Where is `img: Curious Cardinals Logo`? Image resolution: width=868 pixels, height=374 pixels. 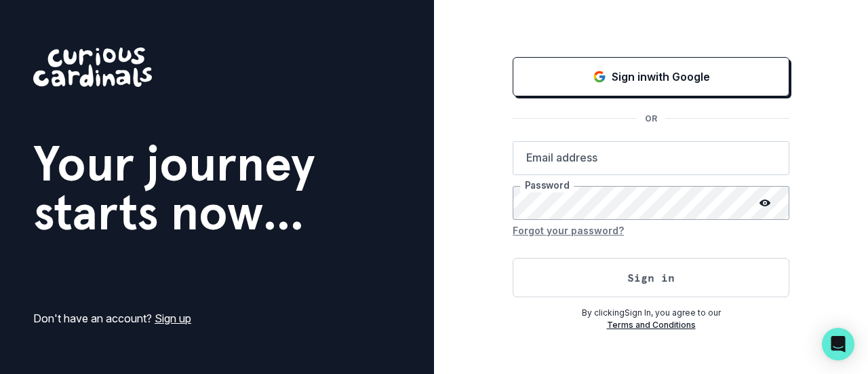
img: Curious Cardinals Logo is located at coordinates (92, 67).